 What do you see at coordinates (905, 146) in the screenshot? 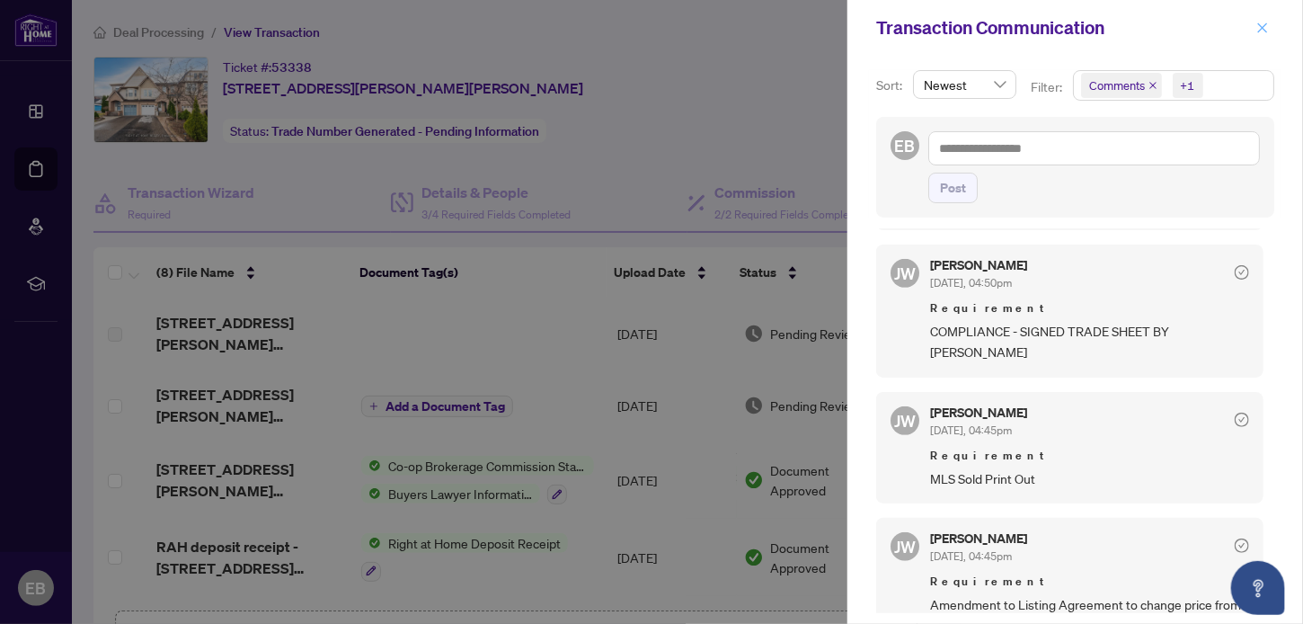
I see `span: EB` at bounding box center [905, 146].